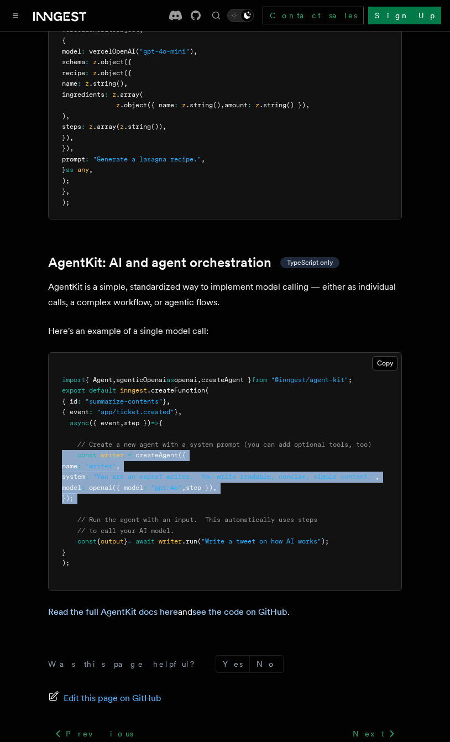  I want to click on span: "app/ticket.created", so click(135, 412).